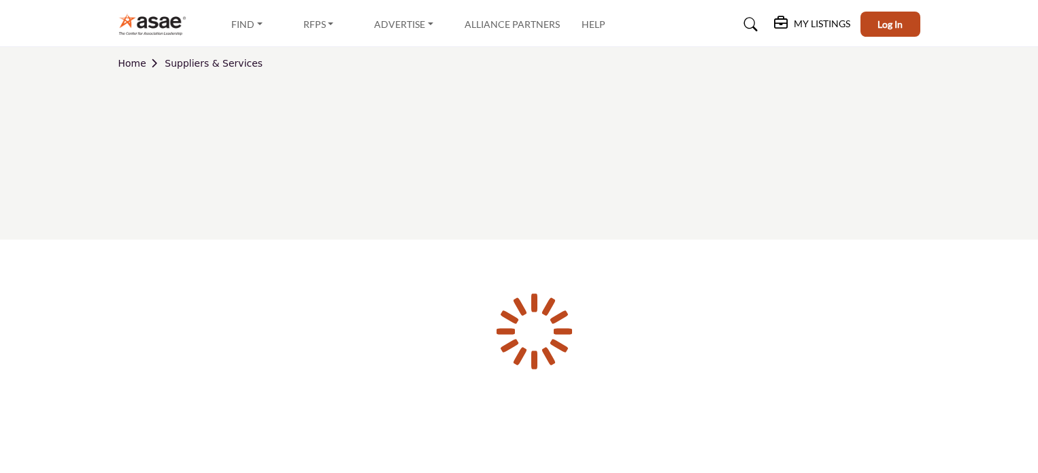 This screenshot has width=1038, height=473. Describe the element at coordinates (318, 24) in the screenshot. I see `a: RFPs` at that location.